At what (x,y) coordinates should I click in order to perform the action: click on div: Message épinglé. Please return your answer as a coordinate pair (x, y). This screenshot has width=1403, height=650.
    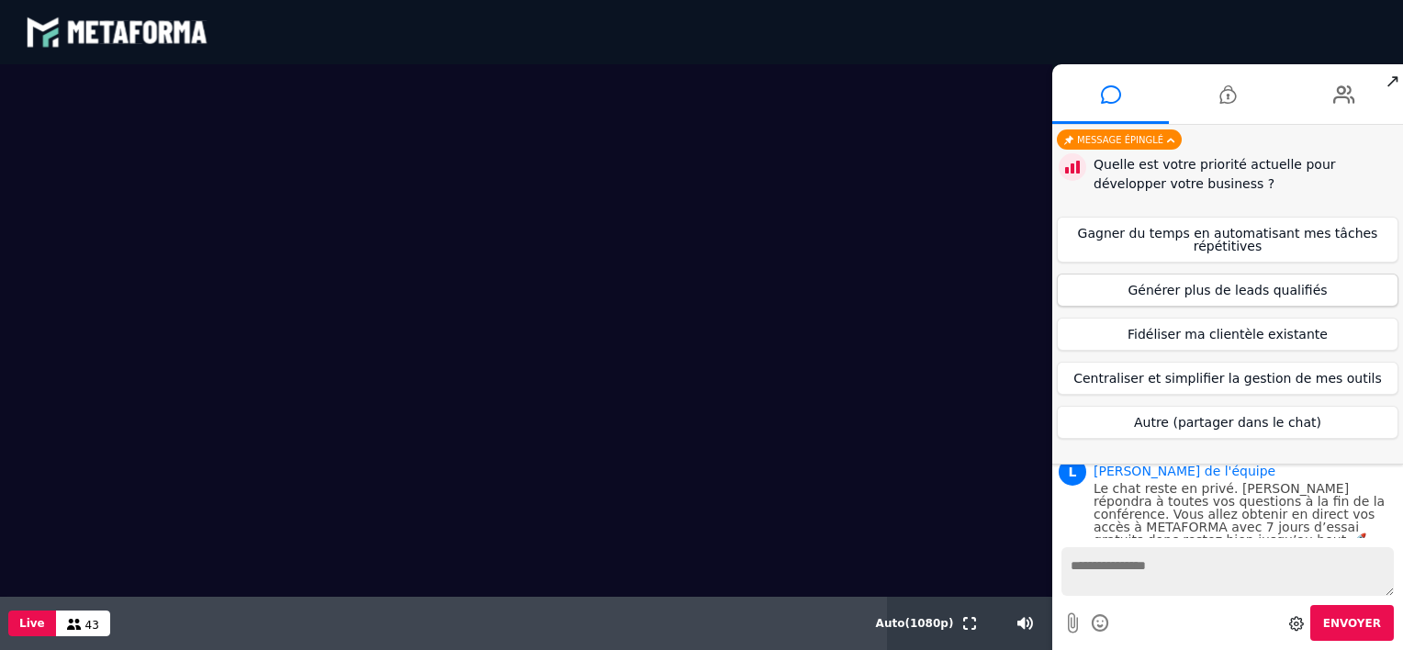
    Looking at the image, I should click on (1119, 140).